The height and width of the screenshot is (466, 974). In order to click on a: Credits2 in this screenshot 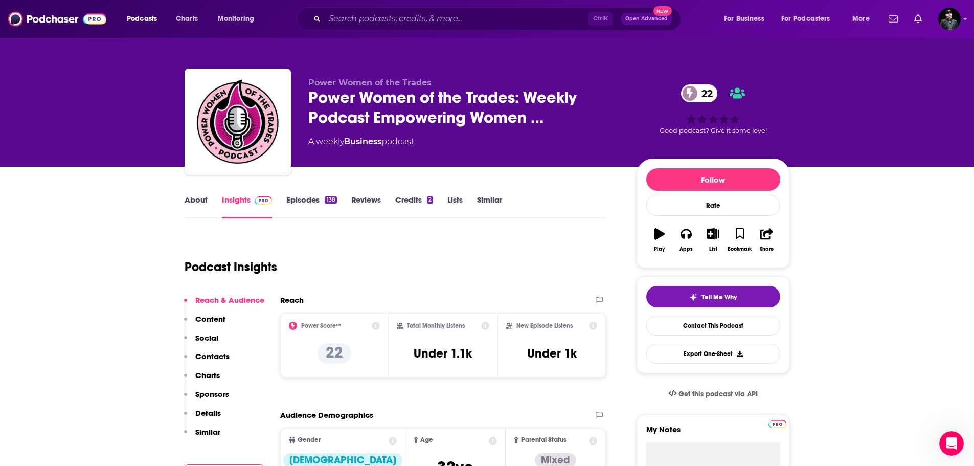, I will do `click(414, 207)`.